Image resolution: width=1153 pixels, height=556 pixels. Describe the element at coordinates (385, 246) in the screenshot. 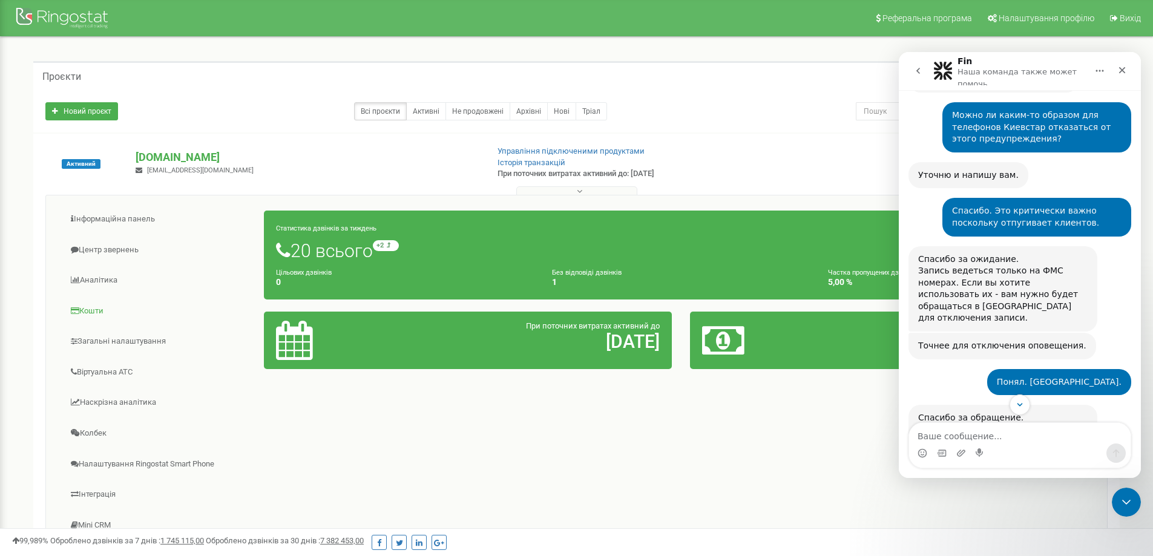

I see `small: +2` at that location.